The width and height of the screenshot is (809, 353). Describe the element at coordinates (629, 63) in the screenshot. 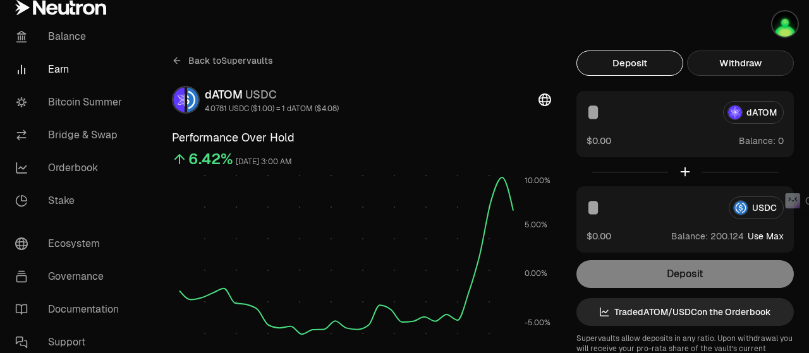

I see `button: Deposit` at that location.